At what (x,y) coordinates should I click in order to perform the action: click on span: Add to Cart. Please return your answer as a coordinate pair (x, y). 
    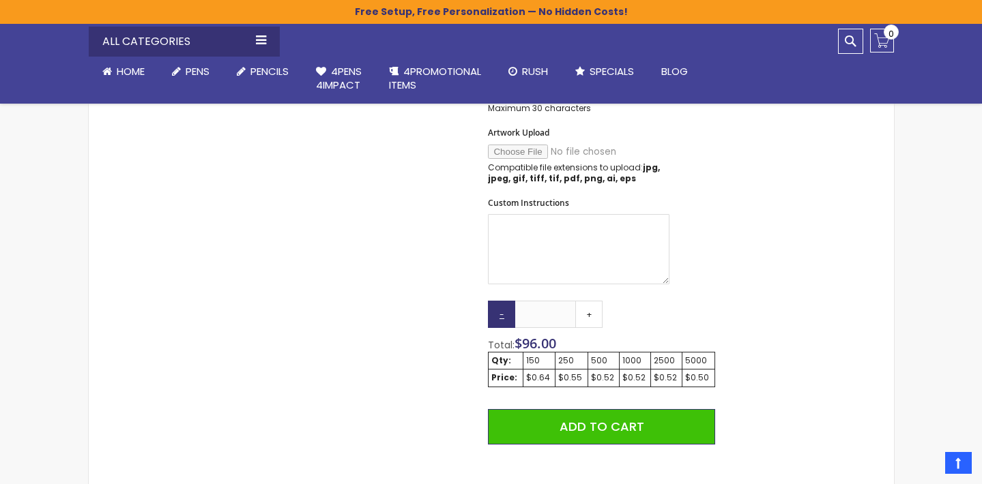
    Looking at the image, I should click on (602, 426).